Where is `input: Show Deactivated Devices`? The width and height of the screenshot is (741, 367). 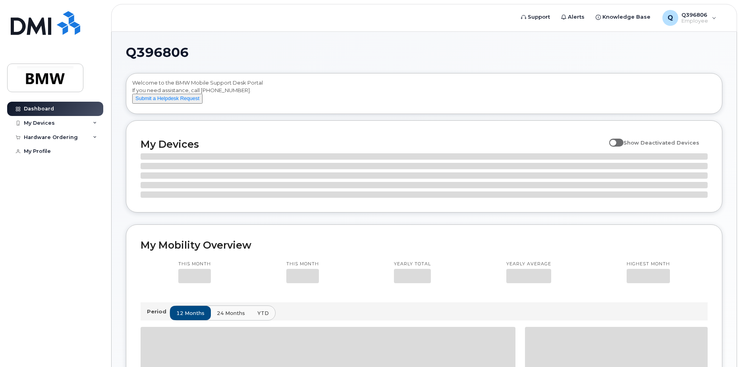 input: Show Deactivated Devices is located at coordinates (613, 138).